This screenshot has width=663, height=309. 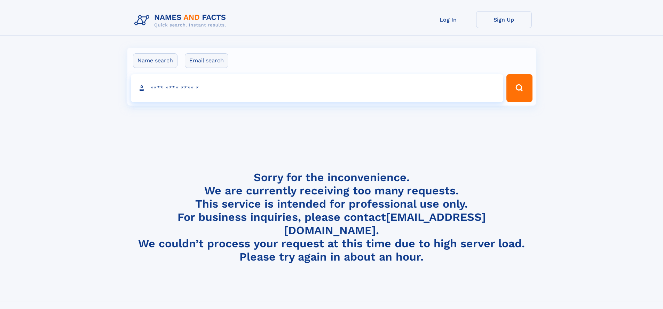 I want to click on input: search input, so click(x=317, y=88).